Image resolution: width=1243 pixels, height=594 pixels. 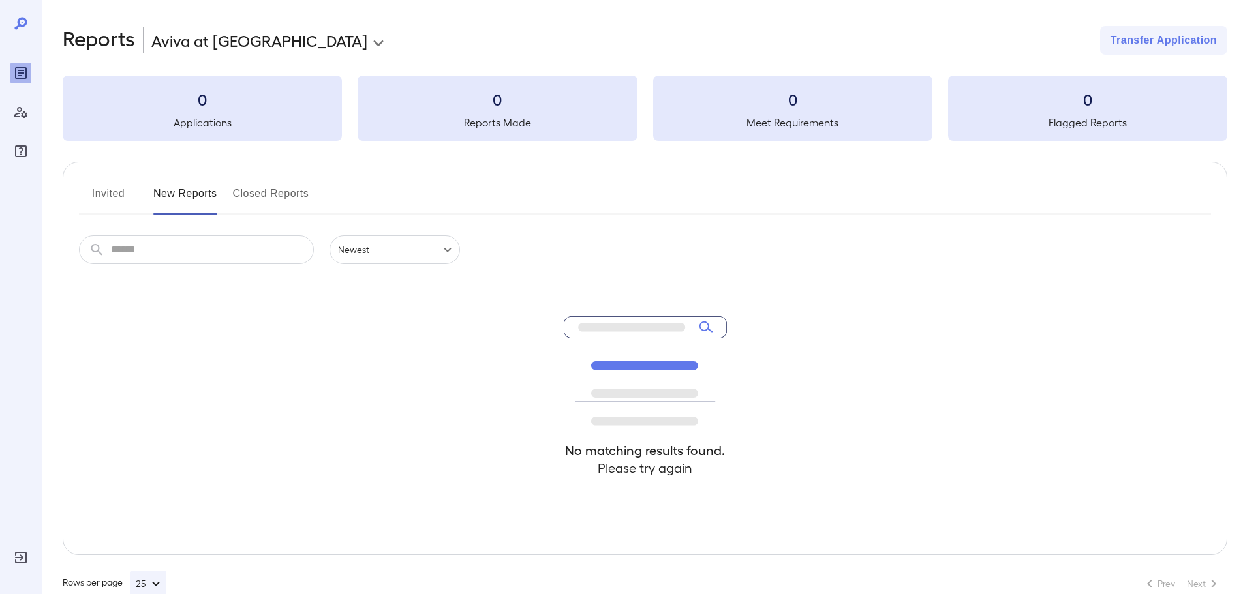 I want to click on summary: 0Applications0Reports Made0Meet Requirements0Flagged Reports, so click(x=645, y=108).